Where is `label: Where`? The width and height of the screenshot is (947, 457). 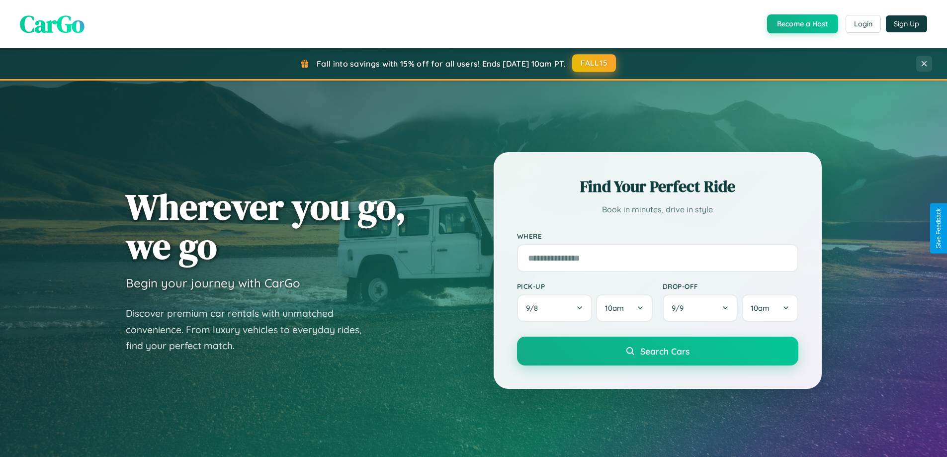
label: Where is located at coordinates (658, 236).